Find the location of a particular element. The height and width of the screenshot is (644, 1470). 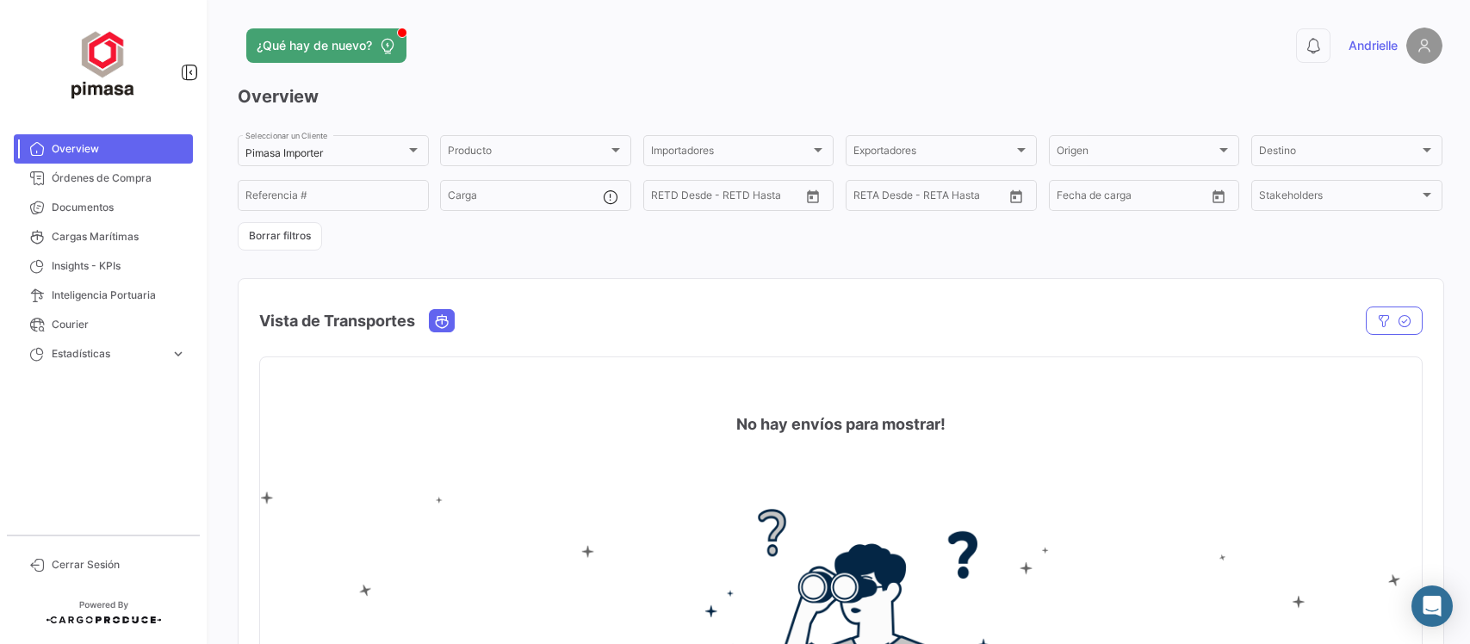

a: Courier is located at coordinates (103, 325).